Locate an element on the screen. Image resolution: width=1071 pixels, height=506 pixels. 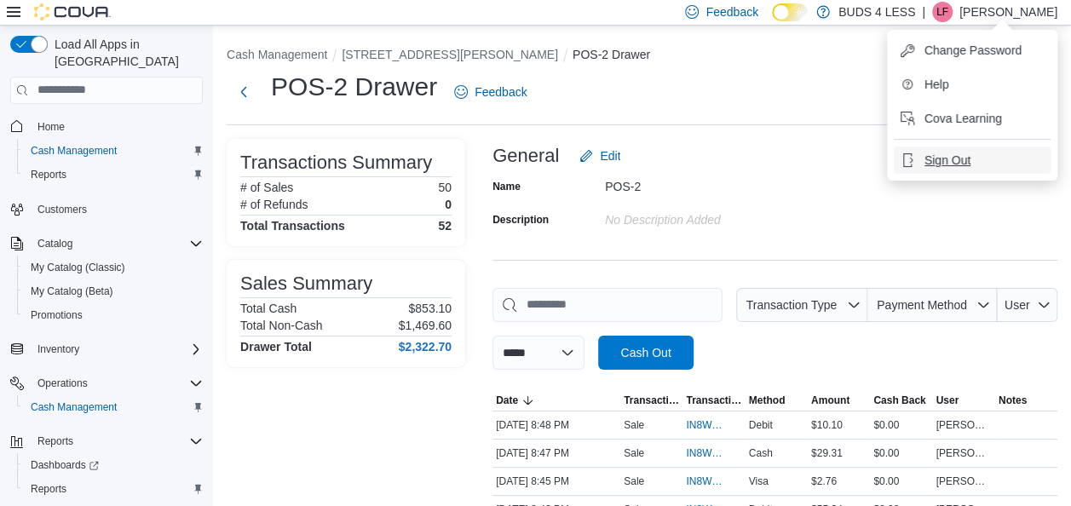
h3: General is located at coordinates (526, 156).